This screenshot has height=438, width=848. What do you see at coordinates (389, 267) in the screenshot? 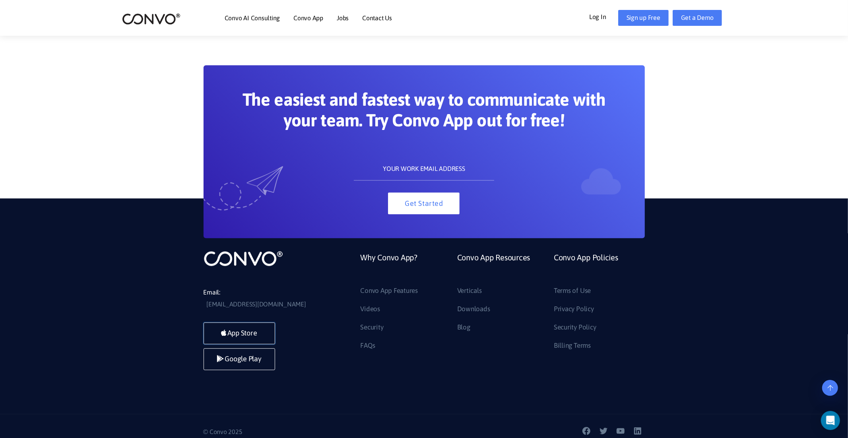
I see `a: Why Convo App?` at bounding box center [389, 267].